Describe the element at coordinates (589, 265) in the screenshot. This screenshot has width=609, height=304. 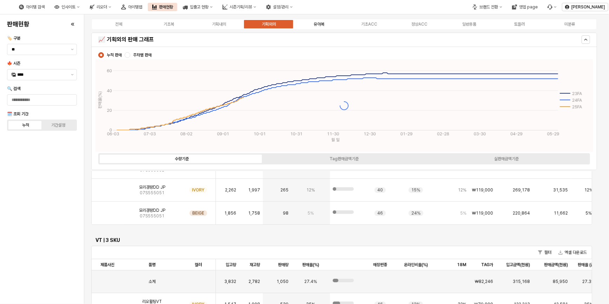
I see `span: 판매율 (금액)` at that location.